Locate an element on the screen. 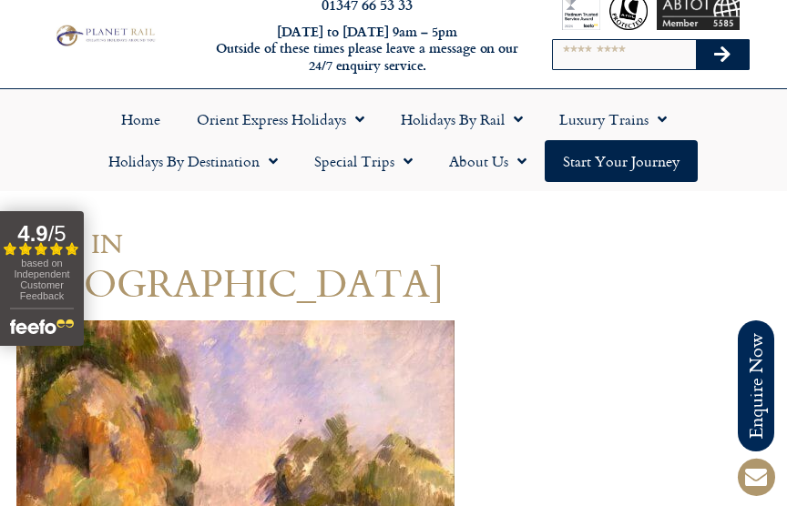  a: Luxury Trains is located at coordinates (613, 119).